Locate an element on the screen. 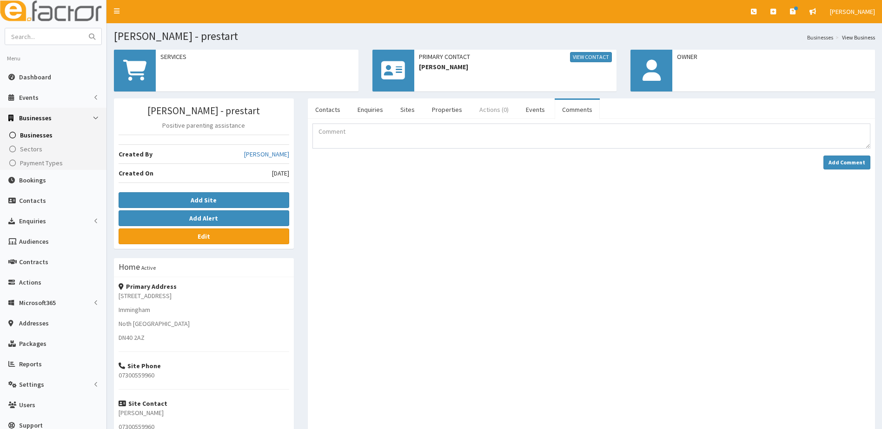  button: Add Comment is located at coordinates (846, 163).